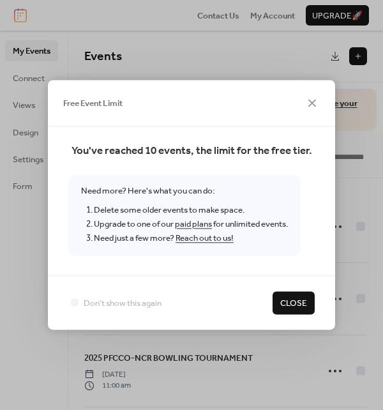 This screenshot has height=410, width=383. What do you see at coordinates (294, 303) in the screenshot?
I see `button: Close` at bounding box center [294, 303].